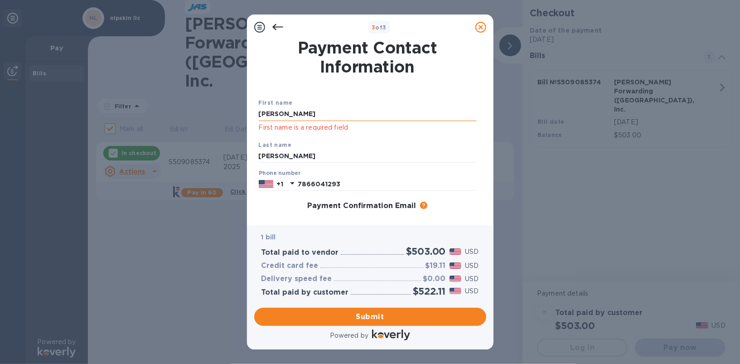 Image resolution: width=740 pixels, height=364 pixels. Describe the element at coordinates (349, 335) in the screenshot. I see `p: Powered by` at that location.